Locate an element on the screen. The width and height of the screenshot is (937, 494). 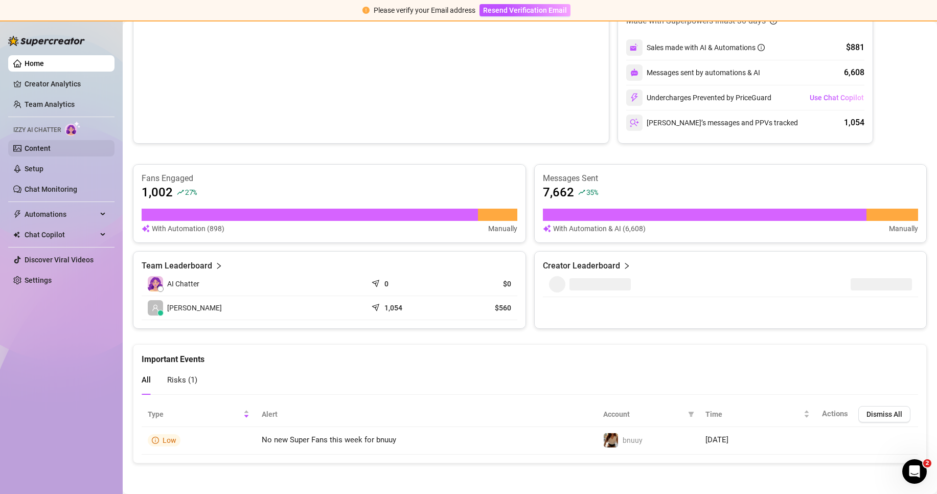
button: Resend Verification Email is located at coordinates (525, 10).